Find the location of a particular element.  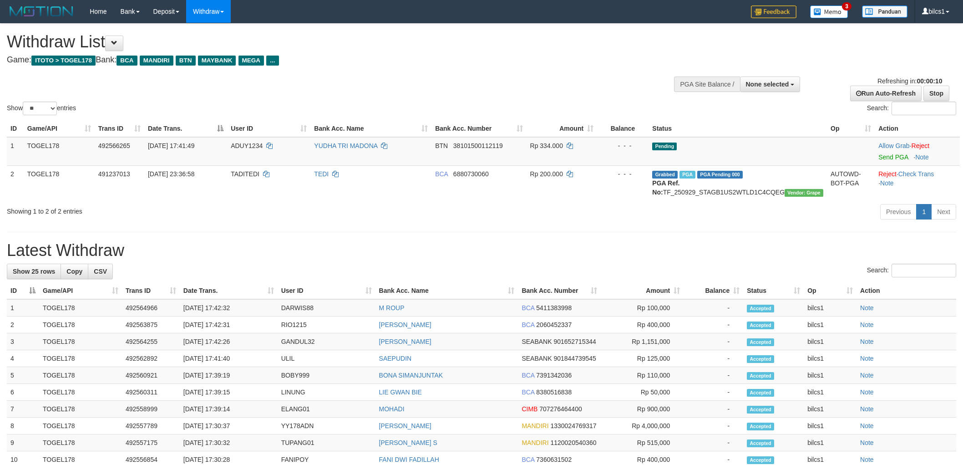

td: 3 is located at coordinates (23, 341).